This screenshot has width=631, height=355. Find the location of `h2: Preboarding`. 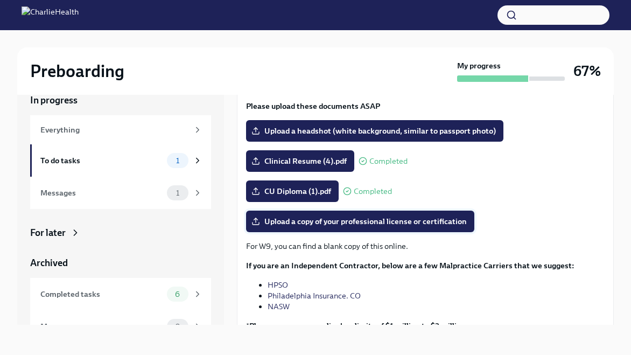

h2: Preboarding is located at coordinates (77, 71).